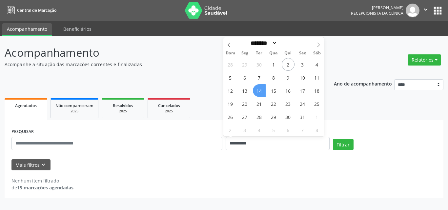 This screenshot has height=210, width=448. Describe the element at coordinates (303, 53) in the screenshot. I see `span: Sex` at that location.